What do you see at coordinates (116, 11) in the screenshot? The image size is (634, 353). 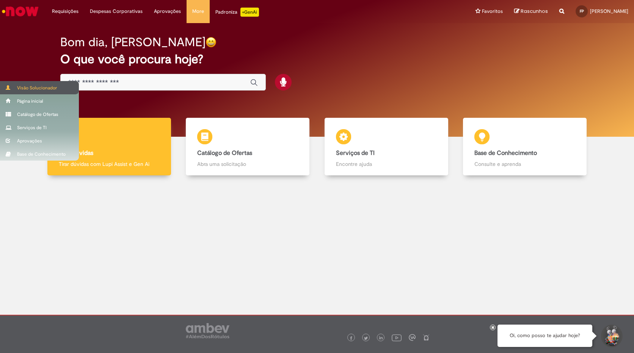 I see `span: Despesas Corporativas` at bounding box center [116, 11].